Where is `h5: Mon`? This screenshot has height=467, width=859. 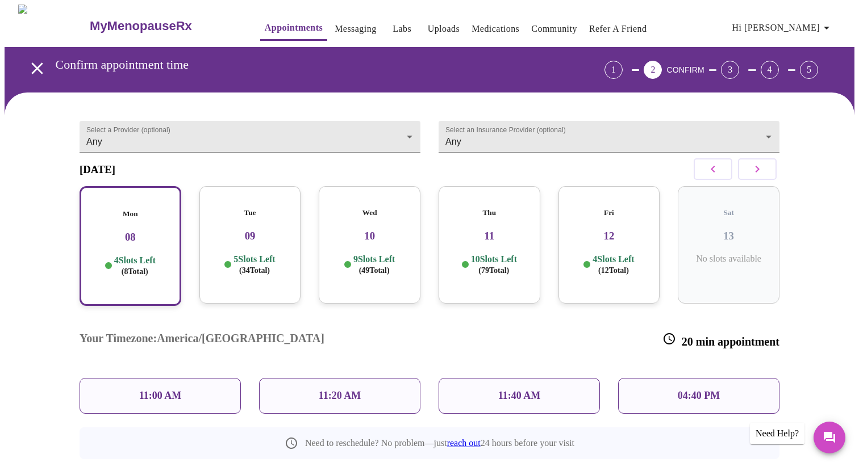 h5: Mon is located at coordinates (130, 214).